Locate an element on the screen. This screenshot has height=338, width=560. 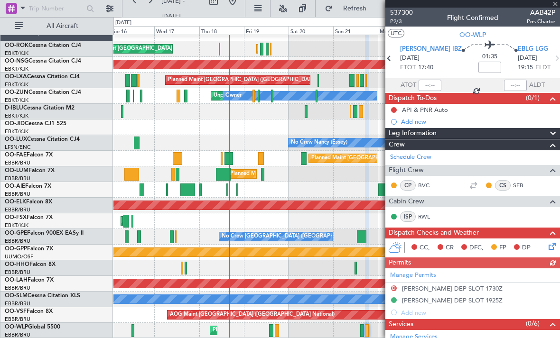
span: OO-ZUN is located at coordinates (17, 92).